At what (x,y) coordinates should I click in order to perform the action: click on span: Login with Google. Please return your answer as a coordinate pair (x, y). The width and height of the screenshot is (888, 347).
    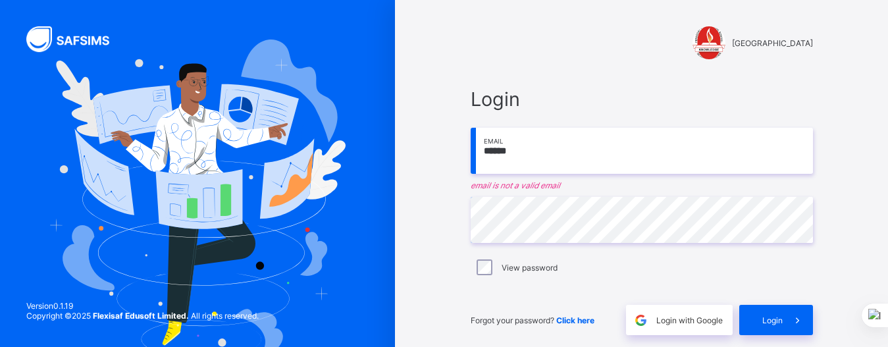
    Looking at the image, I should click on (689, 320).